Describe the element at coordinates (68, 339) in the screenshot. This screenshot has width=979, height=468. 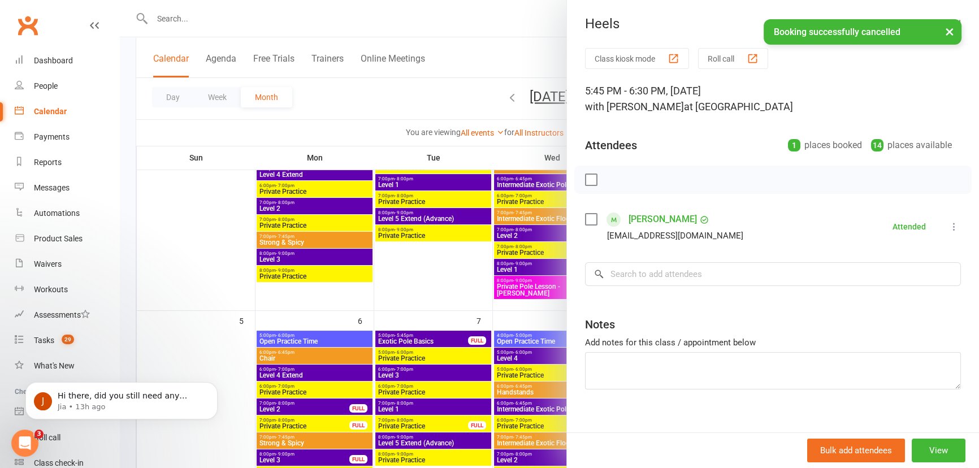
I see `span: 29` at that location.